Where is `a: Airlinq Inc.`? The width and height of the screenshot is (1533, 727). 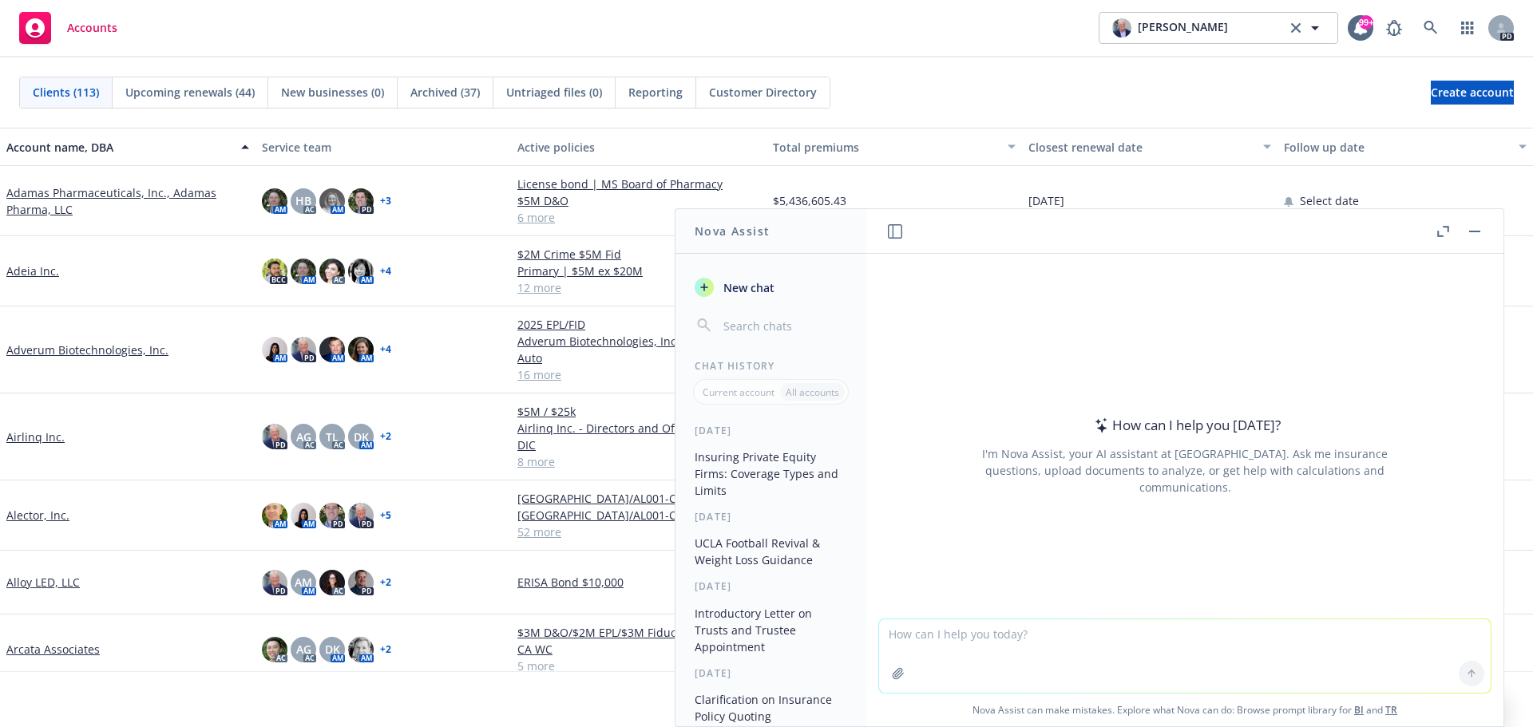 a: Airlinq Inc. is located at coordinates (35, 437).